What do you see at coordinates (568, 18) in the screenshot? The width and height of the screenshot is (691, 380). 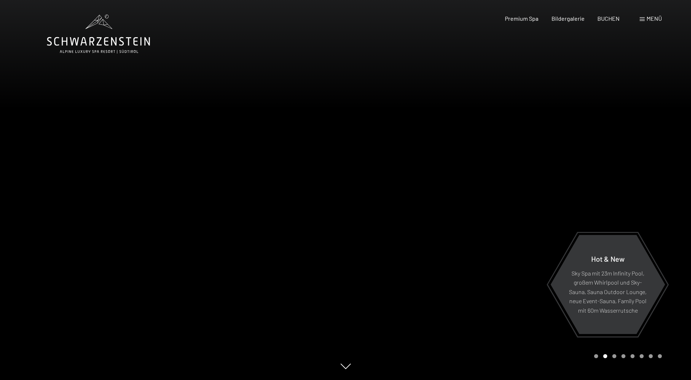 I see `span: Bildergalerie` at bounding box center [568, 18].